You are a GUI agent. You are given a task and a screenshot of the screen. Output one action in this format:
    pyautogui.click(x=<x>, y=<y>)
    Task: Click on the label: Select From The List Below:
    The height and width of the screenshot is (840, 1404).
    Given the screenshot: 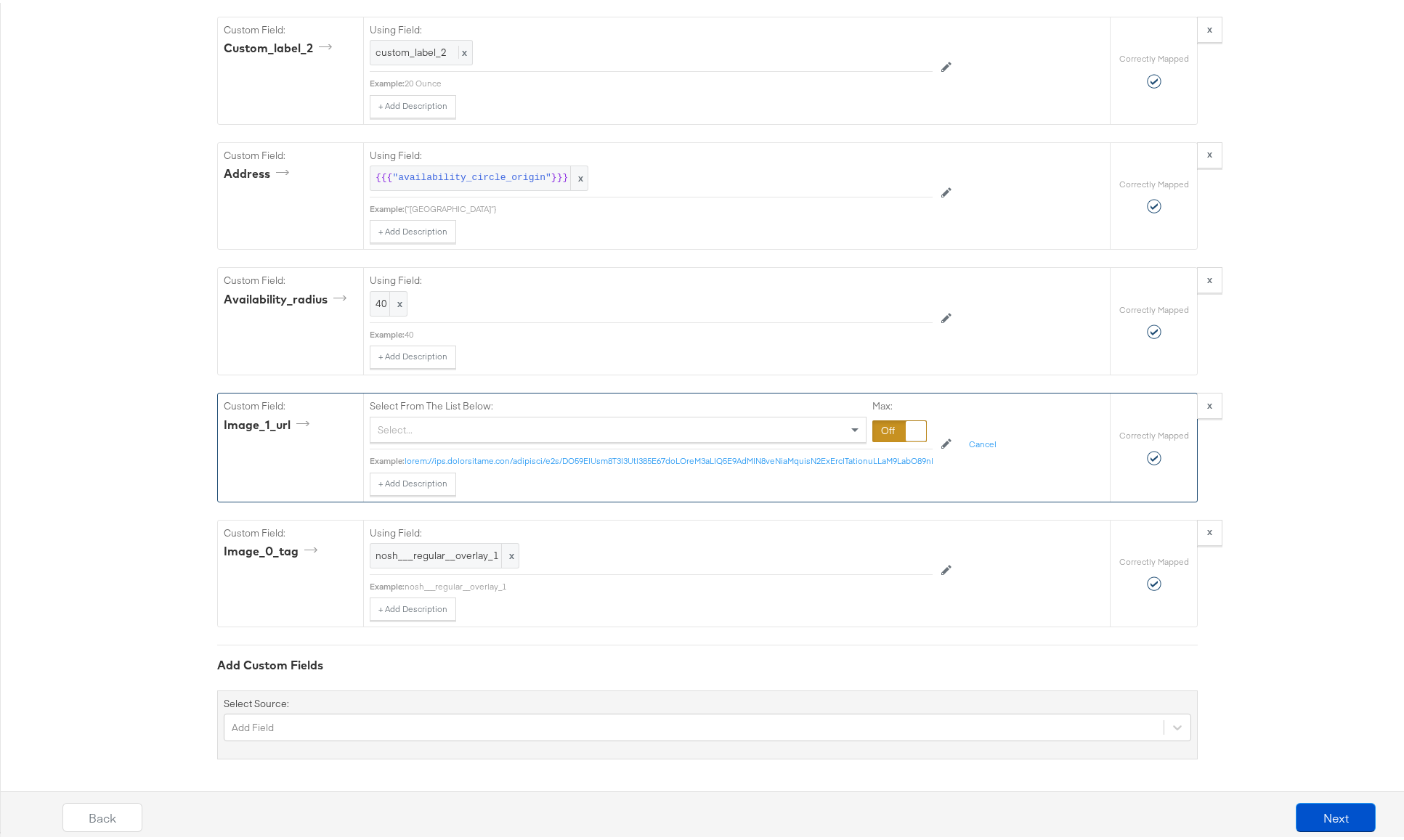 What is the action you would take?
    pyautogui.click(x=432, y=403)
    